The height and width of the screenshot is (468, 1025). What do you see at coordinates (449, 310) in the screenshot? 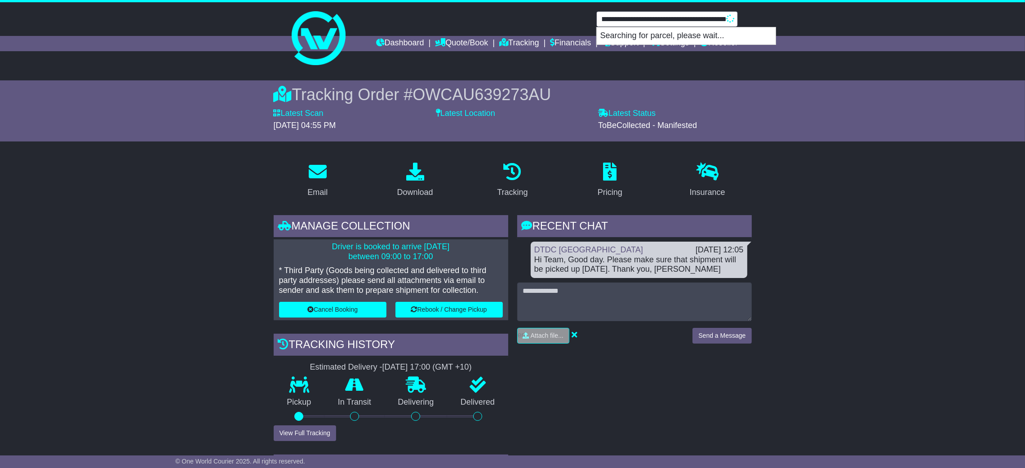
I see `button: Rebook / Change Pickup` at bounding box center [449, 310].